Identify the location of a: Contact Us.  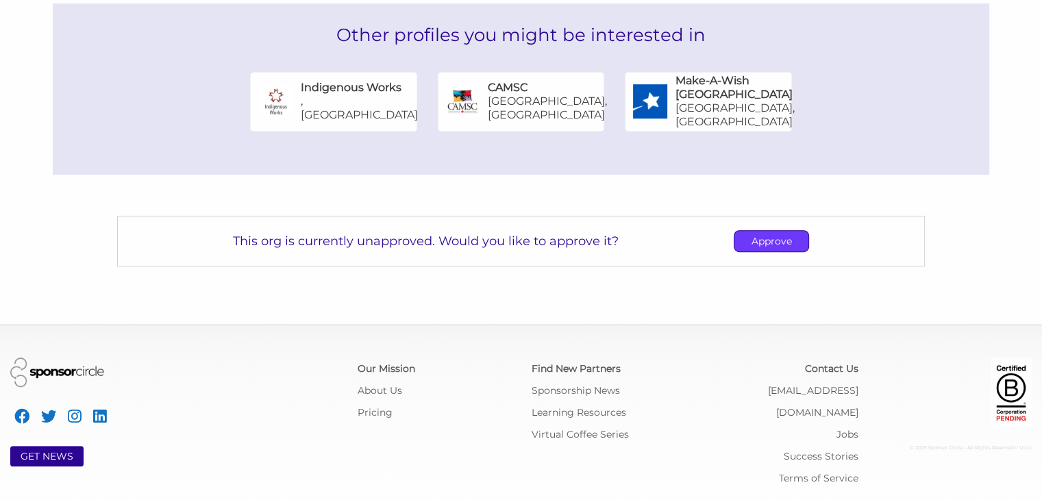
(832, 369).